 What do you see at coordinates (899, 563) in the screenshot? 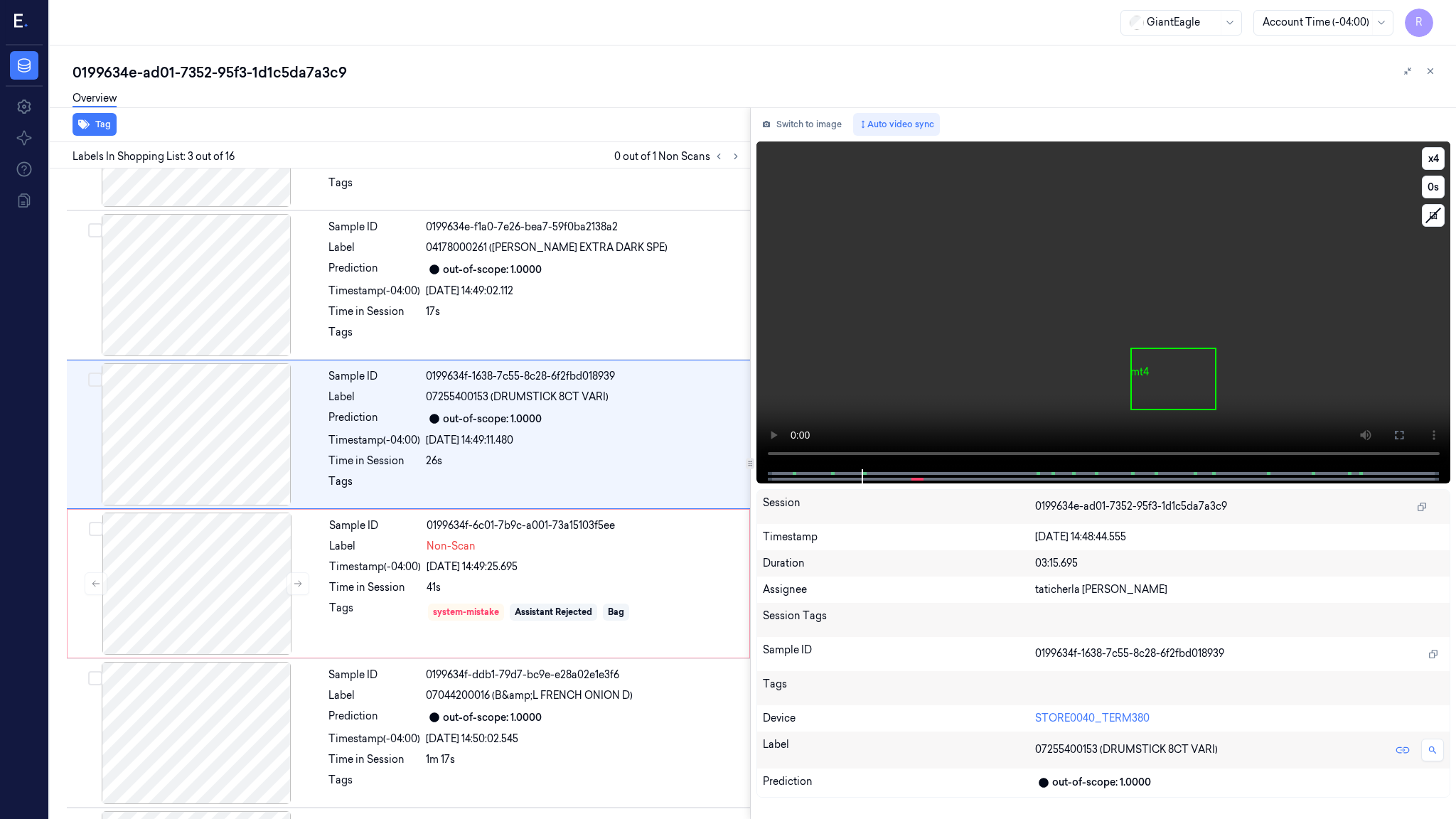
I see `div: Duration` at bounding box center [899, 563].